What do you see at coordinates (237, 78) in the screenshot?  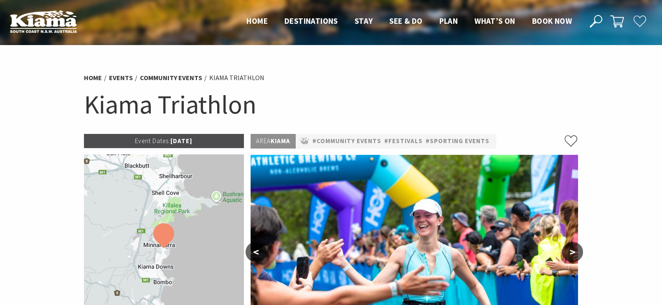 I see `li: Kiama Triathlon` at bounding box center [237, 78].